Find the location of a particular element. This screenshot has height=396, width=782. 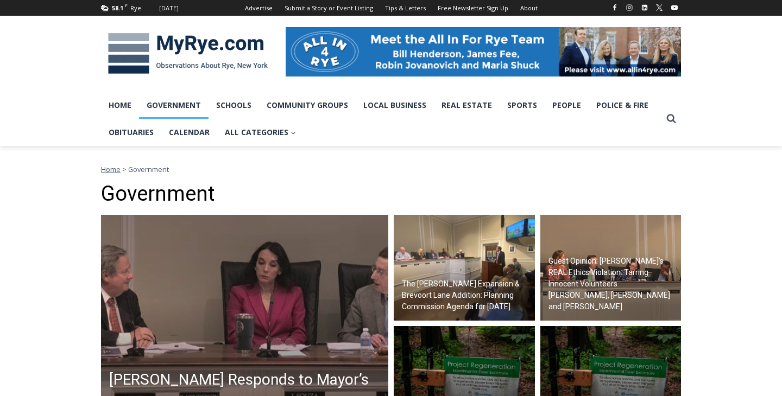

span: All Categories is located at coordinates (260, 133).